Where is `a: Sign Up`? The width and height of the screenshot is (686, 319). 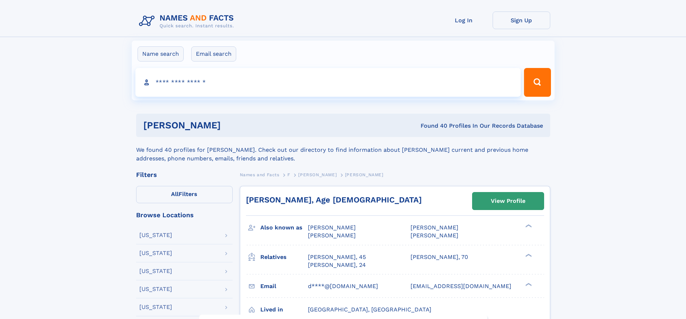 a: Sign Up is located at coordinates (522, 20).